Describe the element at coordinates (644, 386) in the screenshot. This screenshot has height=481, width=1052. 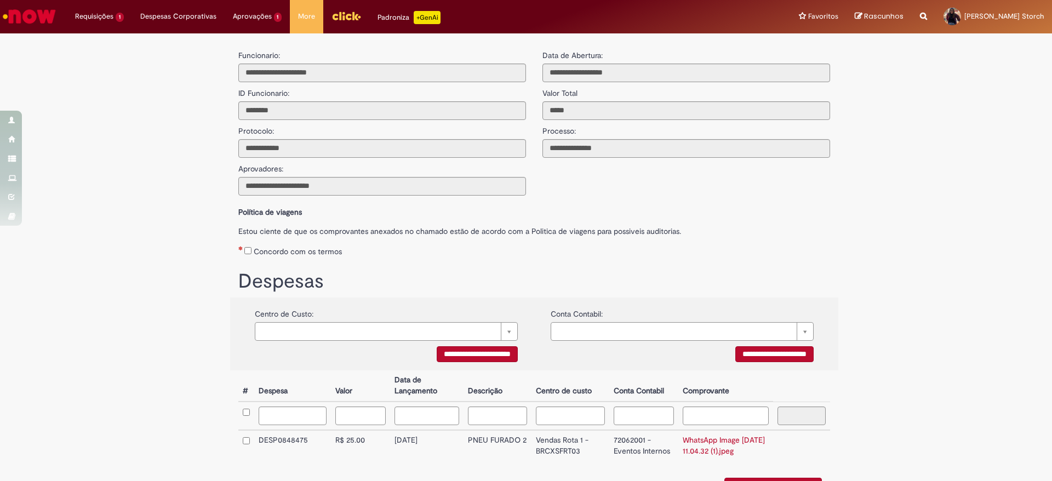
I see `th: Conta Contabil` at that location.